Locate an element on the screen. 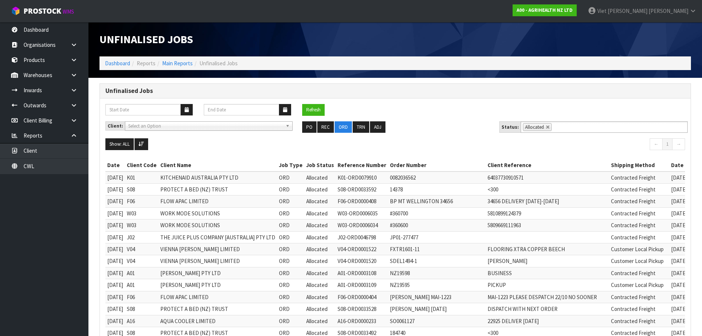 Image resolution: width=702 pixels, height=336 pixels. td: KITCHENAID AUSTRALIA PTY LTD is located at coordinates (218, 177).